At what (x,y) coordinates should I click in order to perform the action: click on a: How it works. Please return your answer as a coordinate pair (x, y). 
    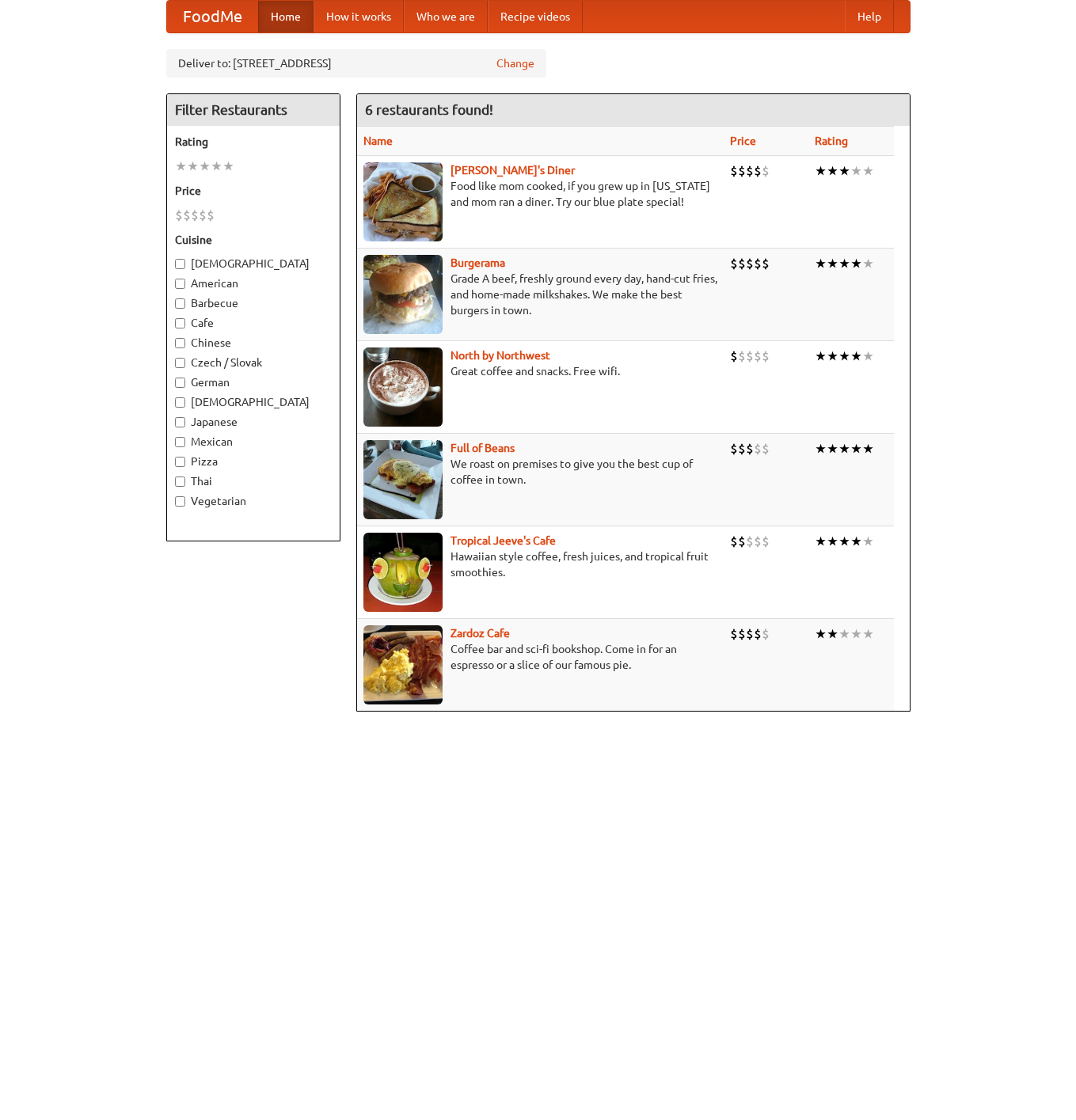
    Looking at the image, I should click on (359, 17).